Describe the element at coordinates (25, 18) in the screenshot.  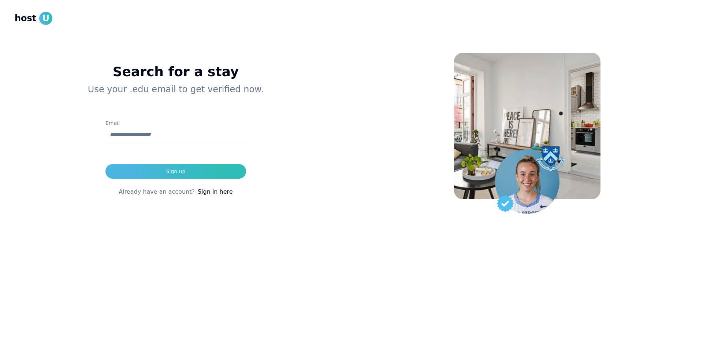
I see `span: host` at that location.